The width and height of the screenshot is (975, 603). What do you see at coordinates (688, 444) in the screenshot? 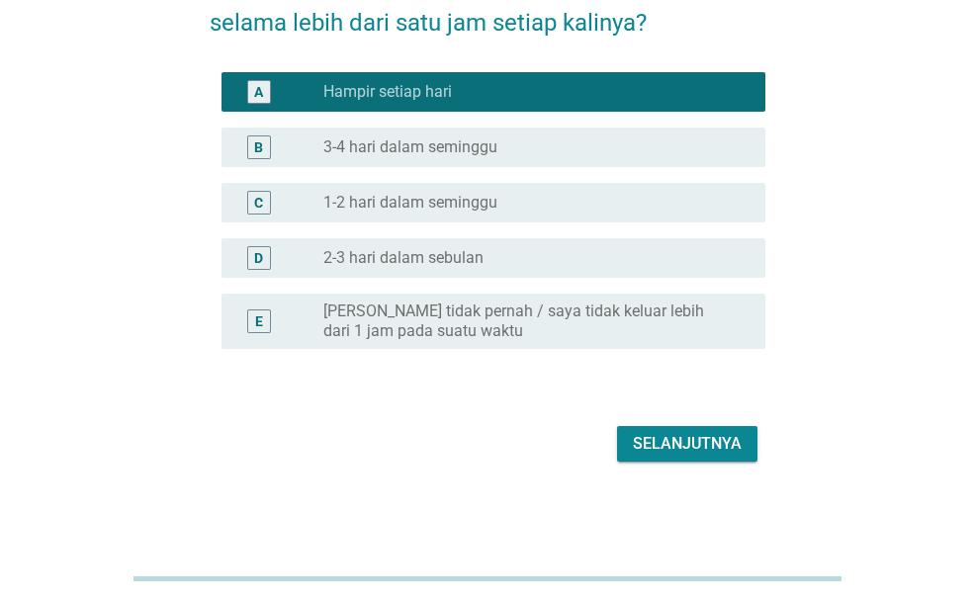
I see `div: Selanjutnya` at bounding box center [688, 444].